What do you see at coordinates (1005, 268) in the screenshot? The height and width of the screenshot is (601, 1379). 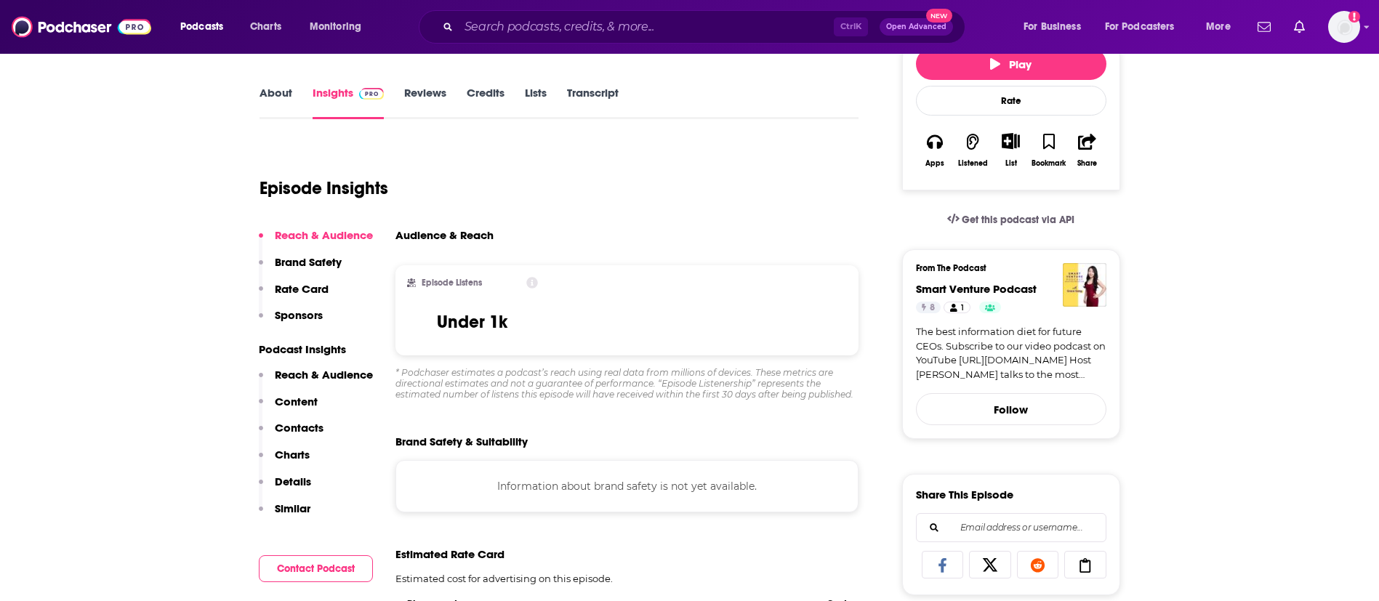 I see `h3: From The Podcast` at bounding box center [1005, 268].